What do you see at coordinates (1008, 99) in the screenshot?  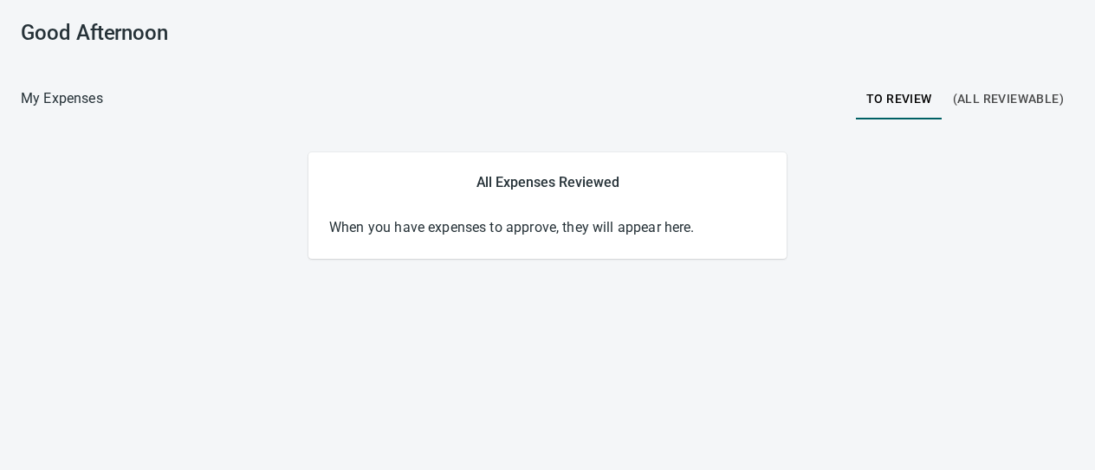 I see `span: (All Reviewable)` at bounding box center [1008, 99].